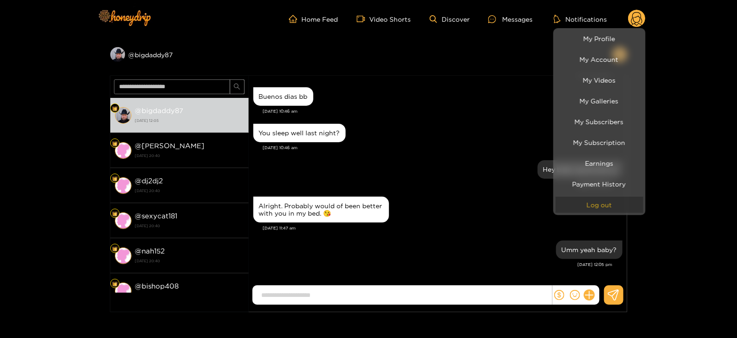 The image size is (737, 338). What do you see at coordinates (600, 163) in the screenshot?
I see `a: Earnings` at bounding box center [600, 163].